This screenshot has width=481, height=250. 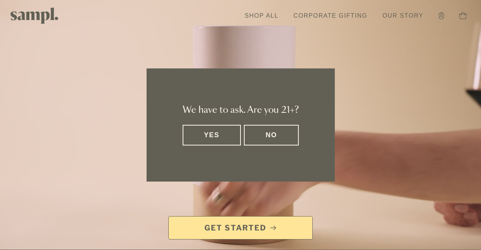 What do you see at coordinates (240, 228) in the screenshot?
I see `a: Get Started` at bounding box center [240, 228].